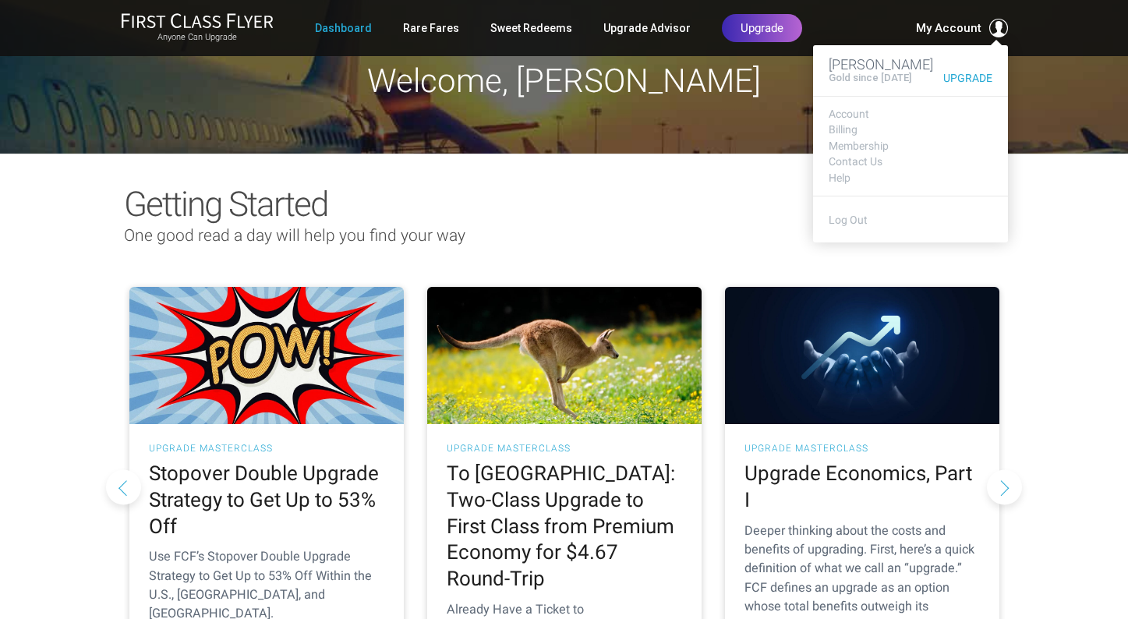 This screenshot has width=1128, height=619. What do you see at coordinates (1004, 486) in the screenshot?
I see `button: Next slide` at bounding box center [1004, 486].